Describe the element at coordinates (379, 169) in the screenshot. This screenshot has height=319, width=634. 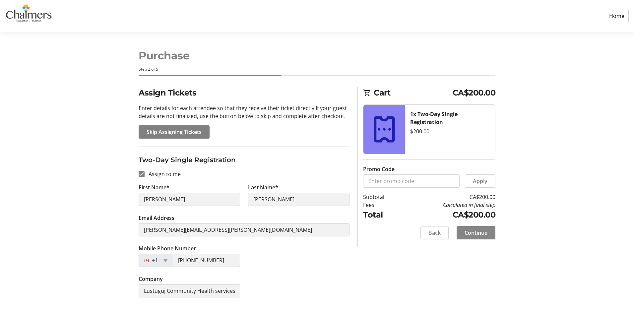
I see `label: Promo Code` at that location.